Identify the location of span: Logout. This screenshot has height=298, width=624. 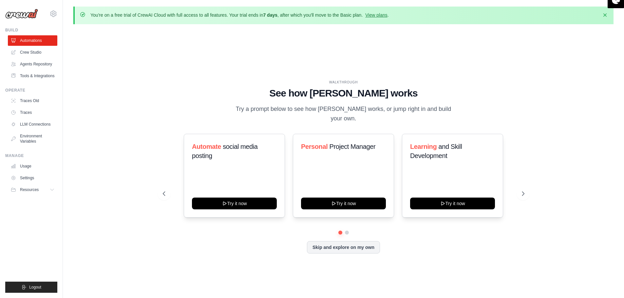
(35, 288).